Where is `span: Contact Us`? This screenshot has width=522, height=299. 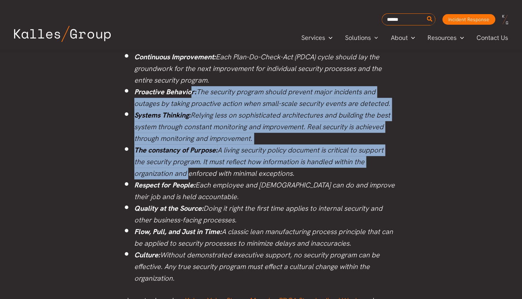 span: Contact Us is located at coordinates (492, 38).